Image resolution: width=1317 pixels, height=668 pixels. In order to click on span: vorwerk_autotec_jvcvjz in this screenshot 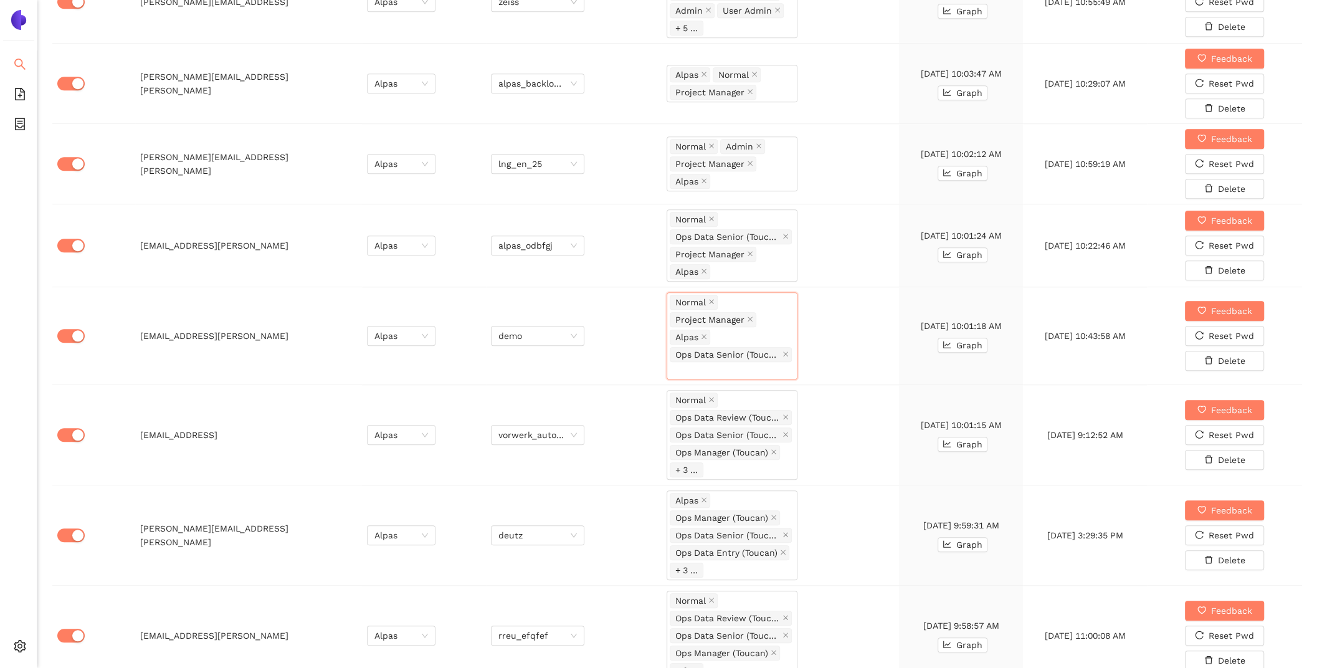, I will do `click(538, 435)`.